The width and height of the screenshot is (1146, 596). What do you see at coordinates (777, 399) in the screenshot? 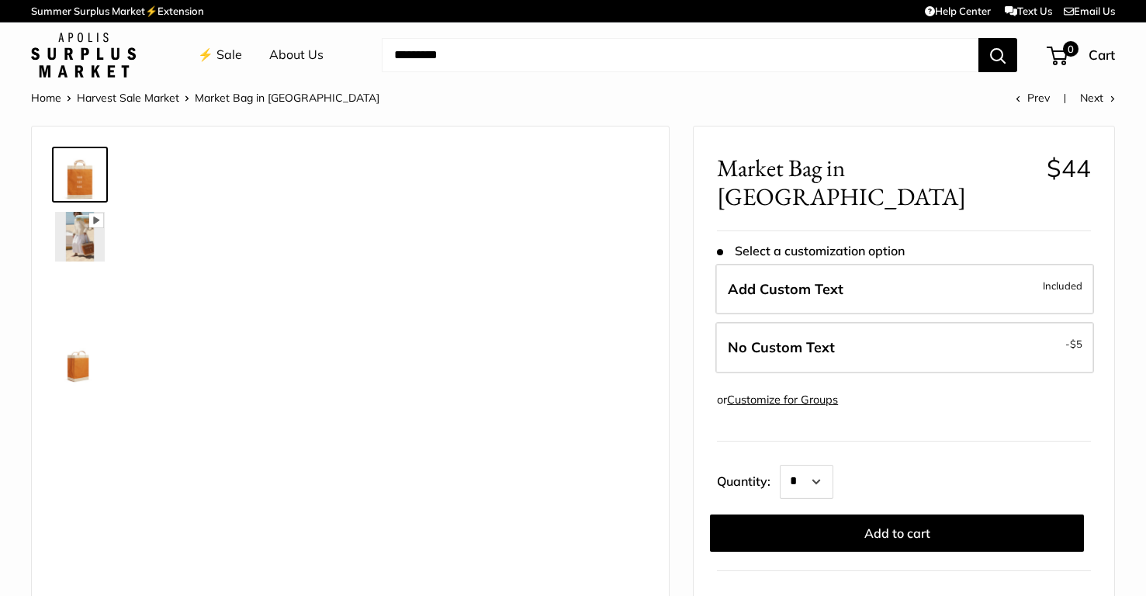
I see `div: or` at bounding box center [777, 399].